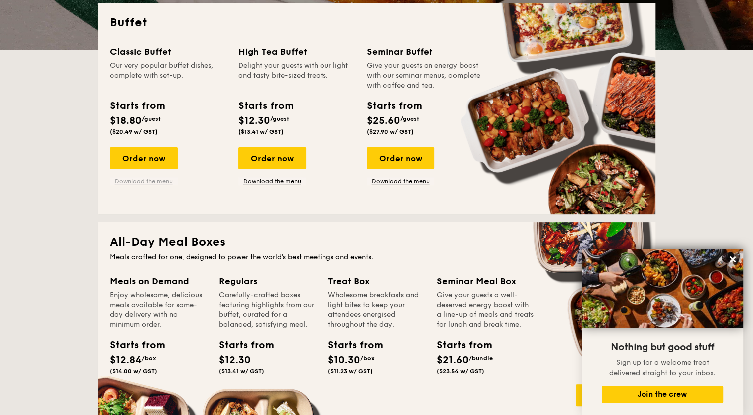 This screenshot has height=415, width=753. Describe the element at coordinates (297, 76) in the screenshot. I see `div: Delight your guests with our light and tasty bite-sized treats.` at that location.